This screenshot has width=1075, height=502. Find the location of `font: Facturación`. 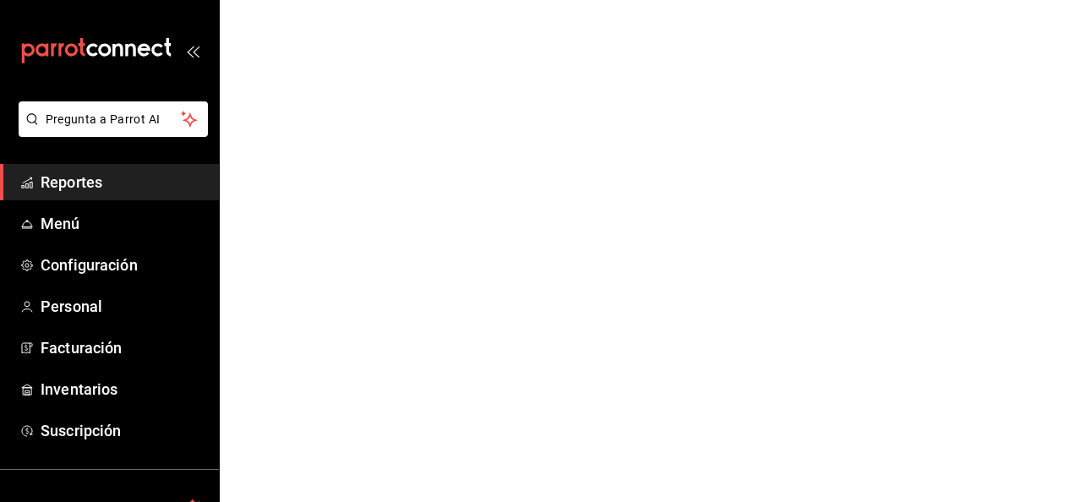

font: Facturación is located at coordinates (81, 347).